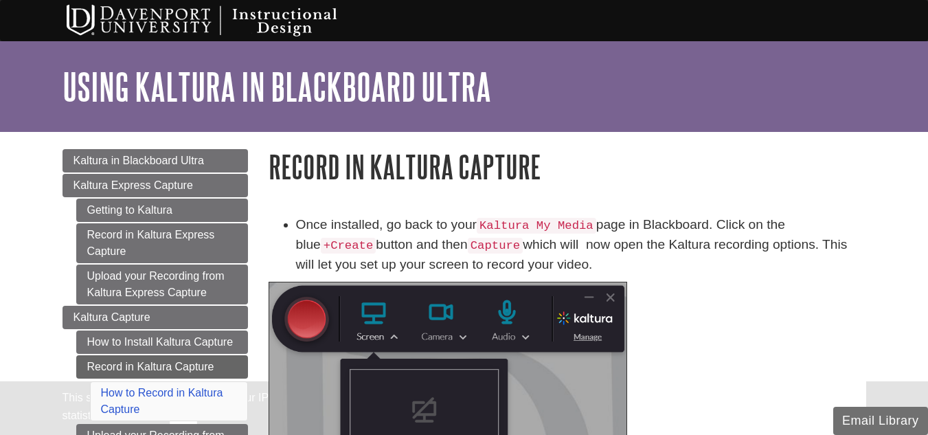 The height and width of the screenshot is (435, 928). What do you see at coordinates (495, 245) in the screenshot?
I see `code: Capture` at bounding box center [495, 245].